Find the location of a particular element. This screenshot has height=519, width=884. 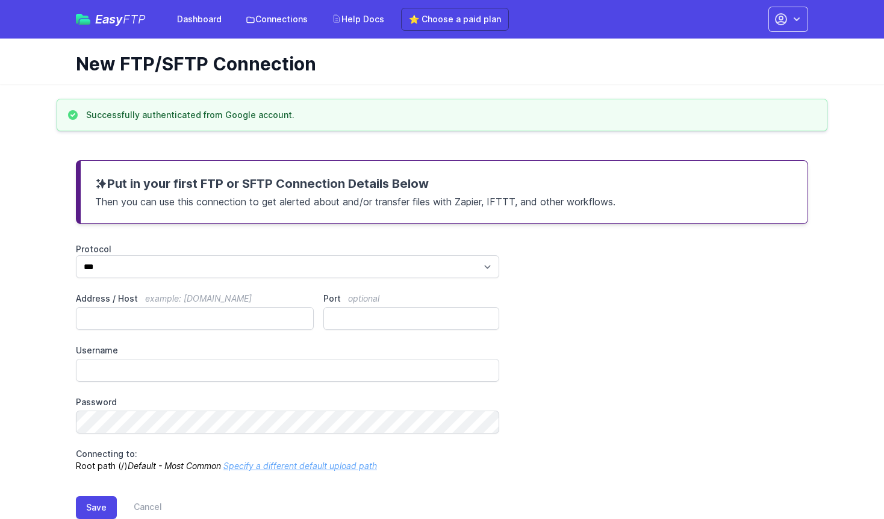

a: Connections is located at coordinates (276, 19).